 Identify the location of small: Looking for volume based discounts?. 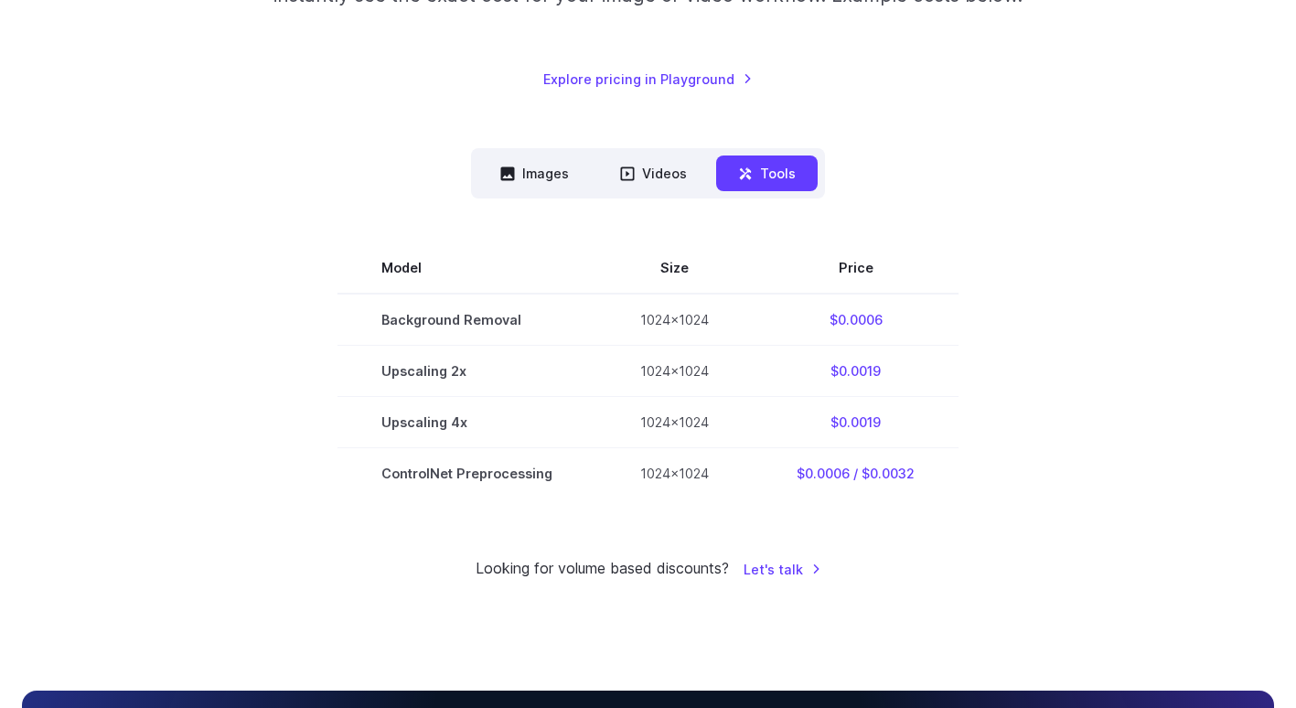
(602, 569).